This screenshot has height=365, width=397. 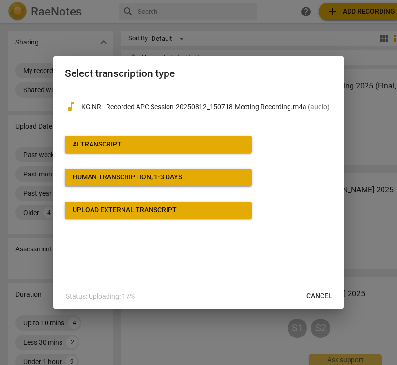 I want to click on div: Upload external transcript, so click(x=124, y=210).